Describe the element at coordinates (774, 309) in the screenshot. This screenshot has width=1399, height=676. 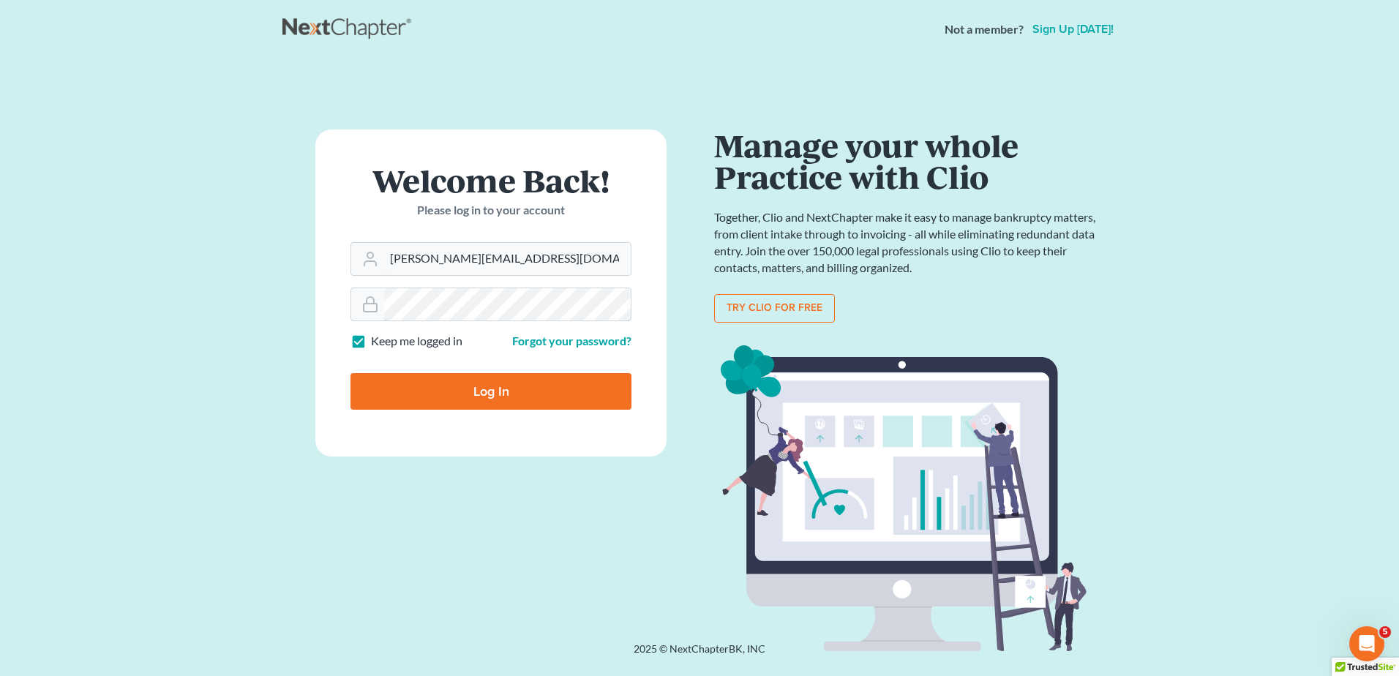
I see `a: Try clio for free` at that location.